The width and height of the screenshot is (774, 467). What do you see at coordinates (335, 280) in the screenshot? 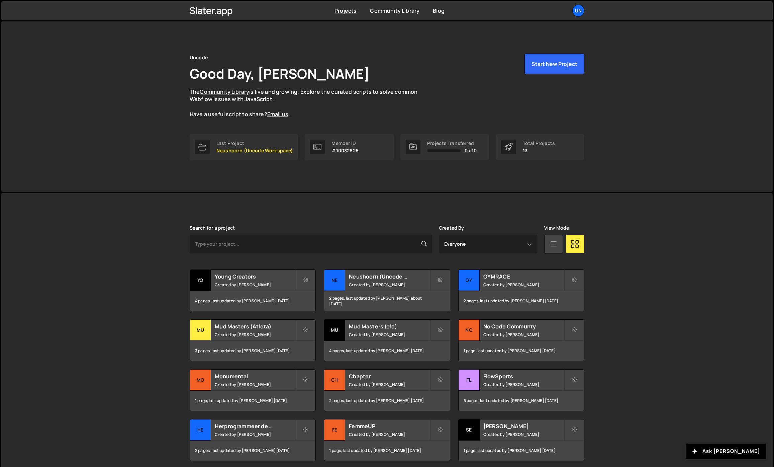
I see `div: Ne` at bounding box center [335, 280].